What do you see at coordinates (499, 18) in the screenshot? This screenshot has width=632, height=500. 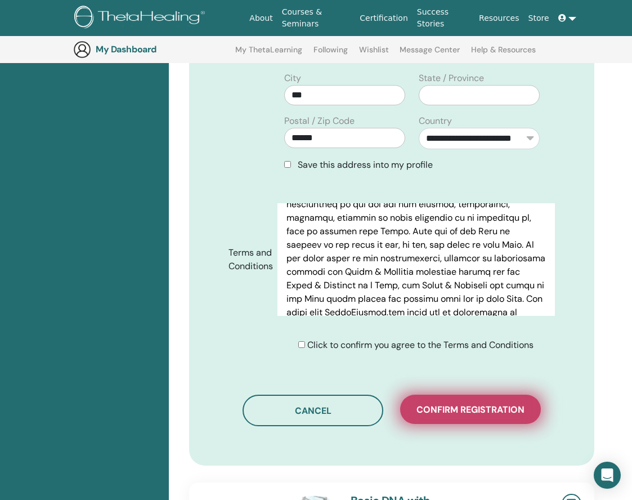 I see `a: Resources` at bounding box center [499, 18].